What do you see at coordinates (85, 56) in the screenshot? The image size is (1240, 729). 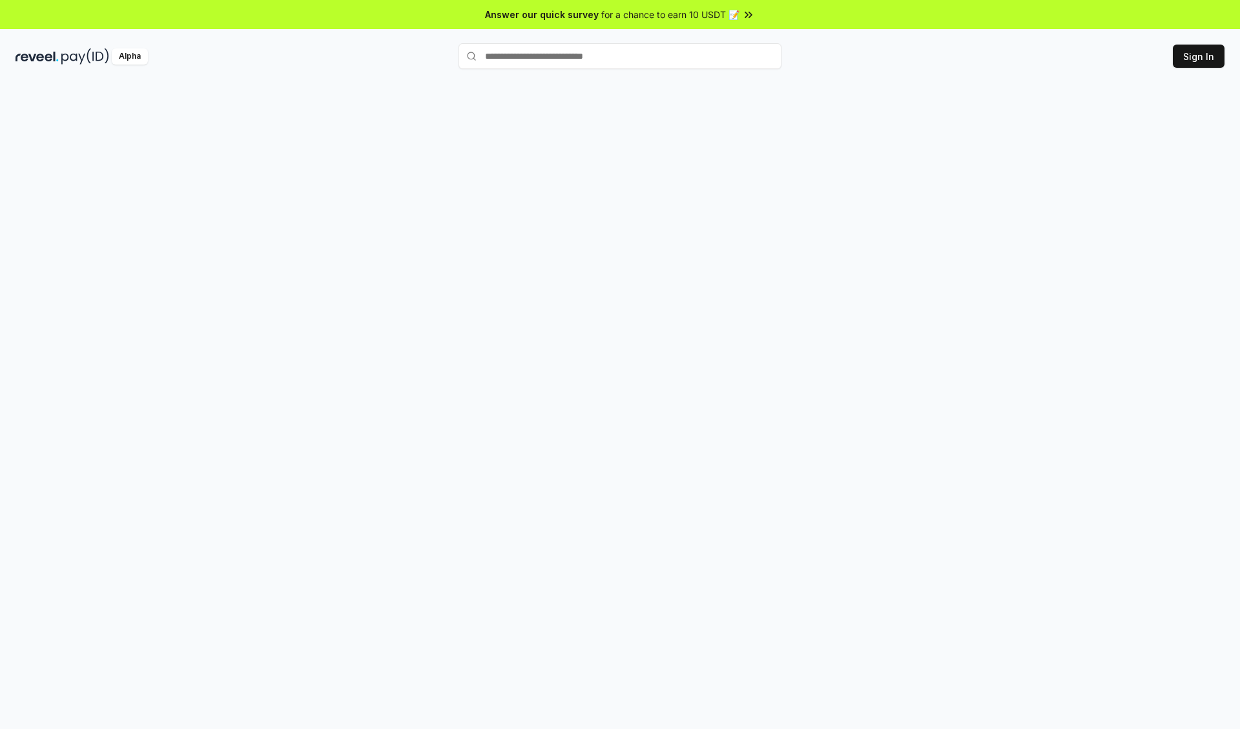 I see `img: pay_id` at bounding box center [85, 56].